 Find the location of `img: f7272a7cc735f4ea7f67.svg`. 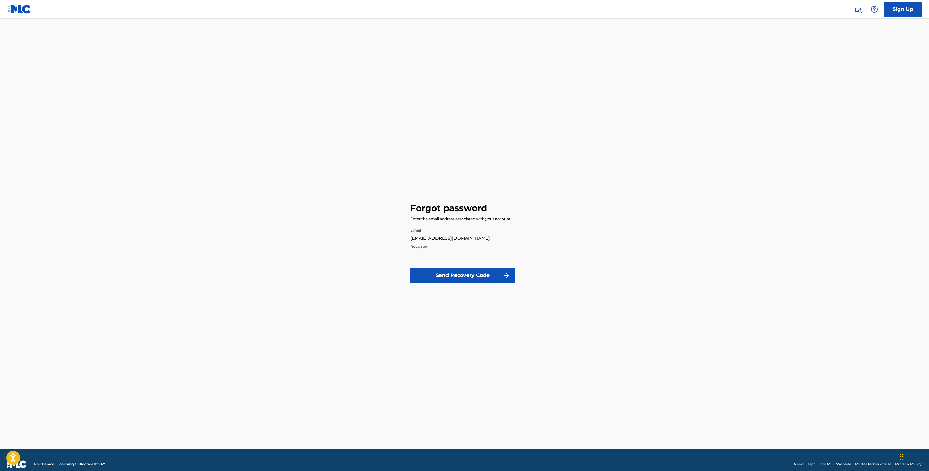

img: f7272a7cc735f4ea7f67.svg is located at coordinates (507, 276).